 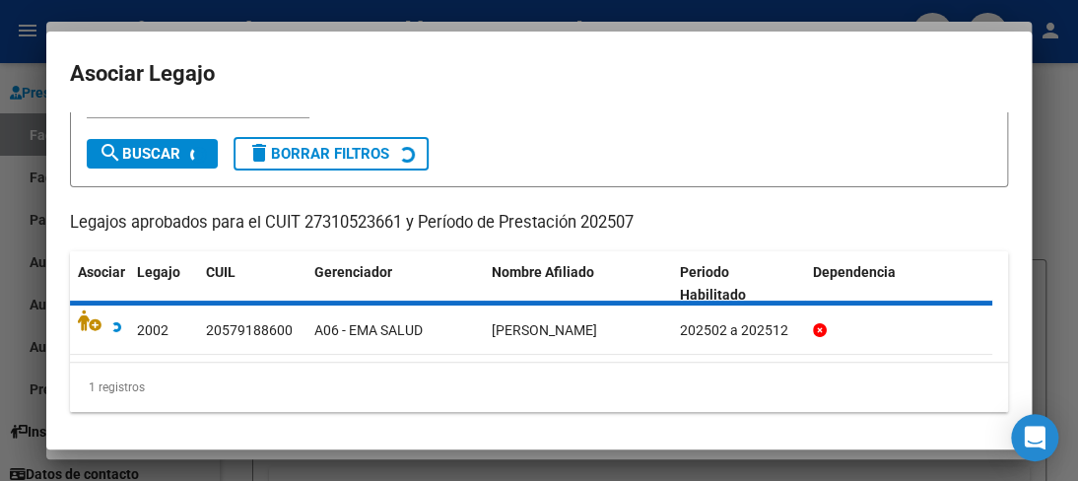 What do you see at coordinates (100, 284) in the screenshot?
I see `datatable-header-cell: Asociar` at bounding box center [100, 284].